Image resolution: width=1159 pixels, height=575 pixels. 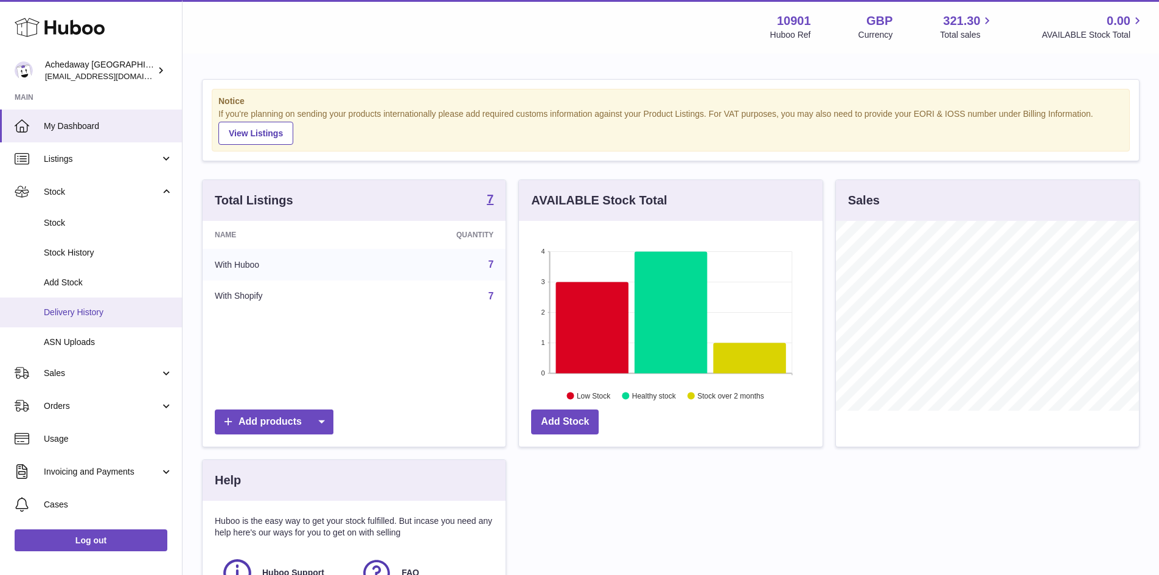 What do you see at coordinates (354, 527) in the screenshot?
I see `p: Huboo is the easy way to get your stock fulfilled. But incase you need any help here's our ways f...` at bounding box center [354, 527].